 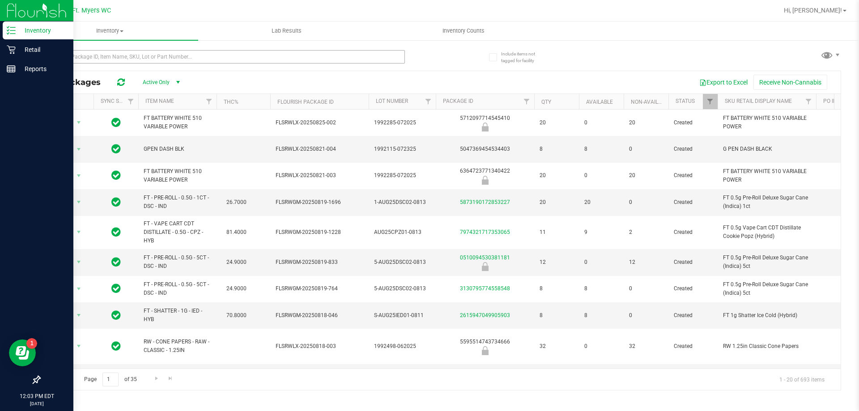 What do you see at coordinates (485, 175) in the screenshot?
I see `div: 6364723771340422` at bounding box center [485, 175].